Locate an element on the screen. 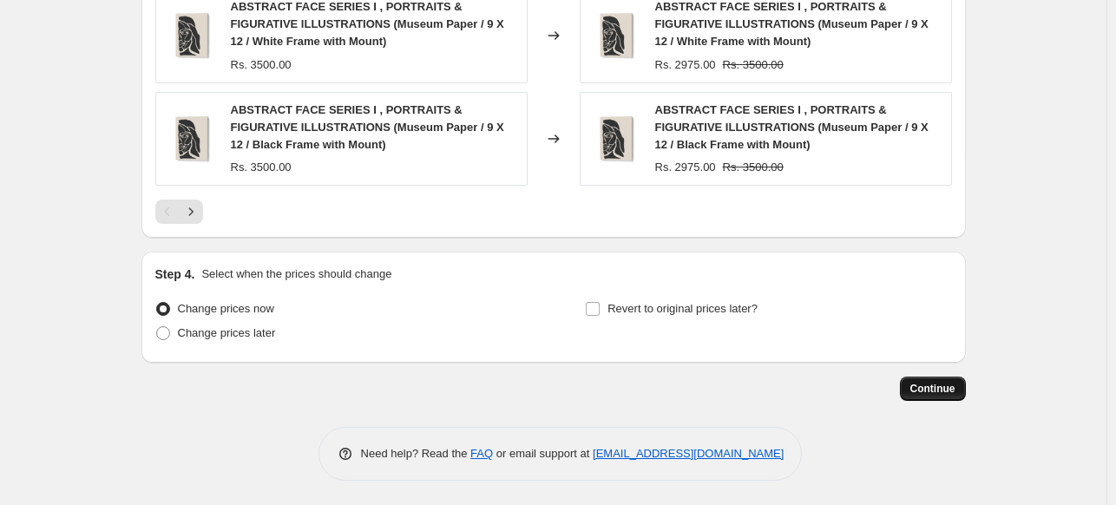 This screenshot has width=1116, height=505. span: Change prices later is located at coordinates (227, 332).